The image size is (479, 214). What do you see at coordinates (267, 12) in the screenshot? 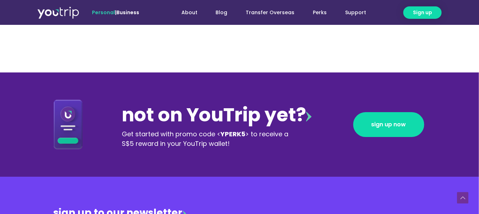
I see `nav: Menu` at bounding box center [267, 12].